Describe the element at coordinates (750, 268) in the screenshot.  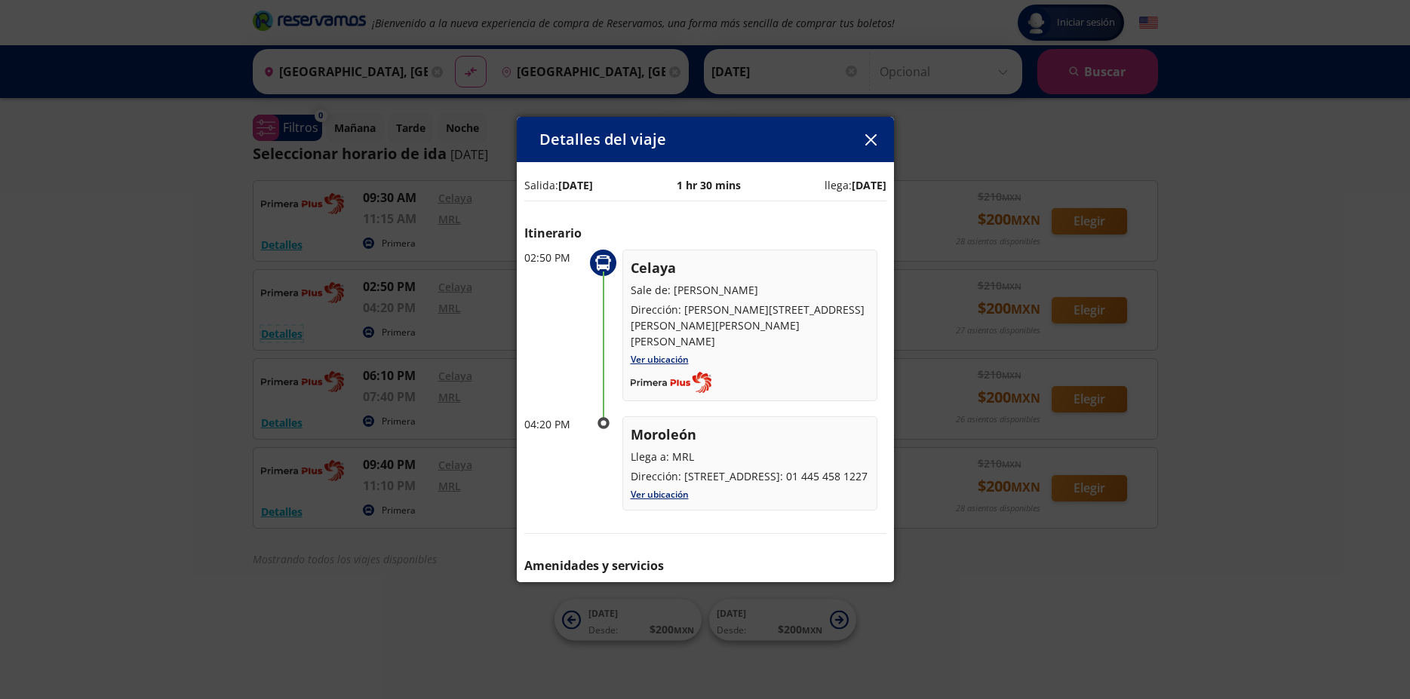
I see `p: Celaya` at that location.